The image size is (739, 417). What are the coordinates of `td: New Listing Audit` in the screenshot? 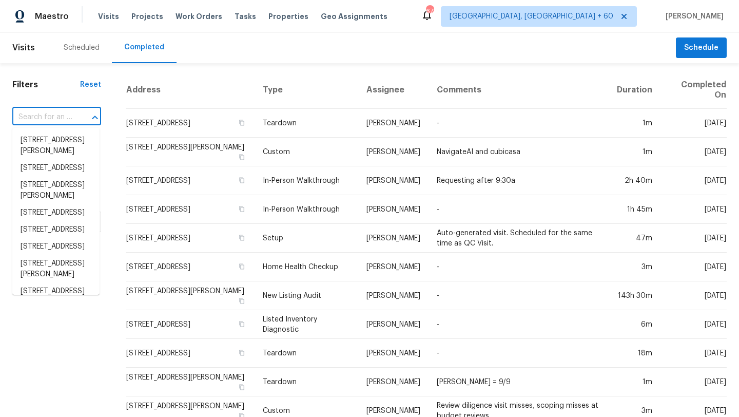 It's located at (306, 296).